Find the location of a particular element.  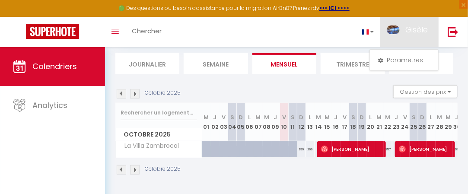

th: 05 is located at coordinates (241, 122).